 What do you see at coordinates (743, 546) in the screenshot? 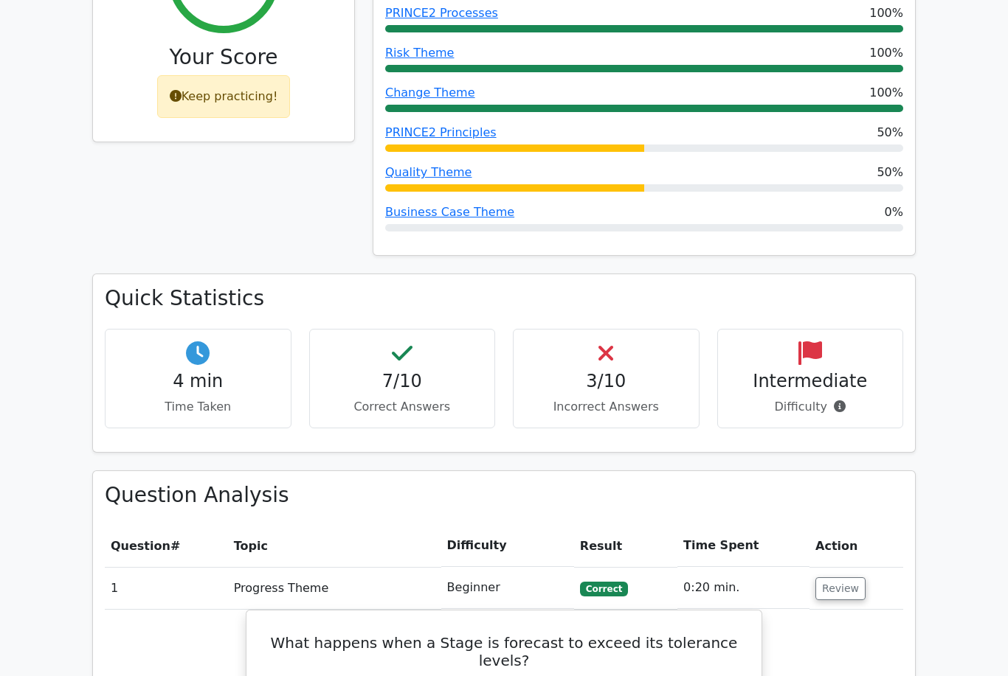
I see `th: Time Spent` at bounding box center [743, 546].